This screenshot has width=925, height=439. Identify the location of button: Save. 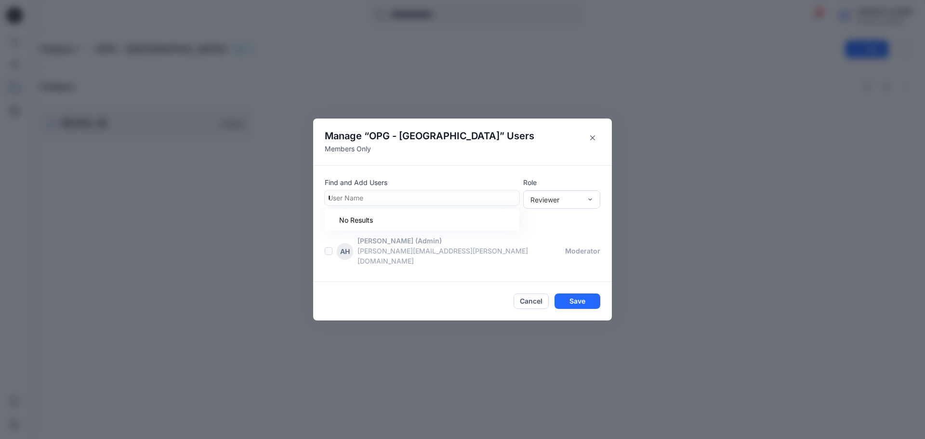
(577, 301).